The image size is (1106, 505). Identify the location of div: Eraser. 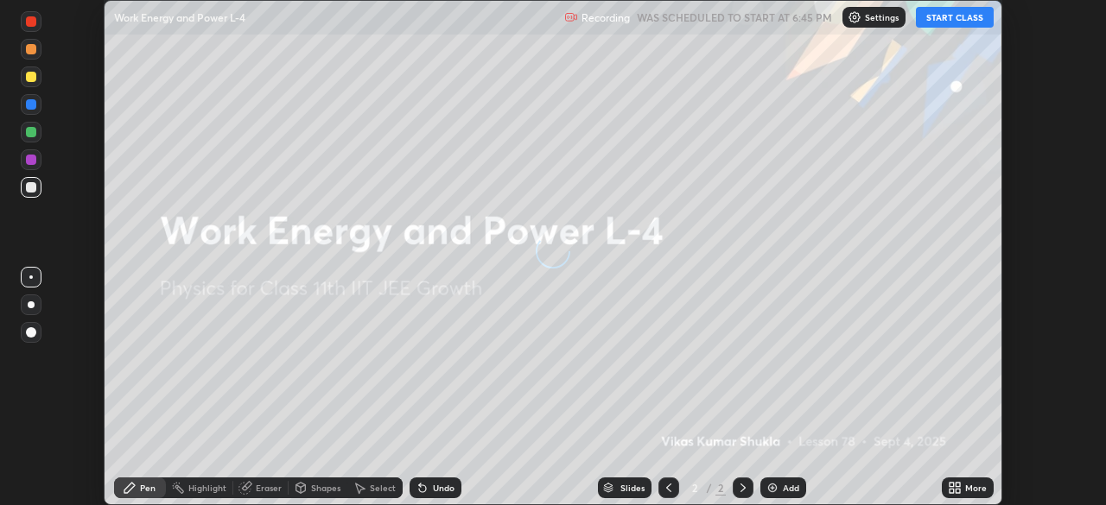
(269, 488).